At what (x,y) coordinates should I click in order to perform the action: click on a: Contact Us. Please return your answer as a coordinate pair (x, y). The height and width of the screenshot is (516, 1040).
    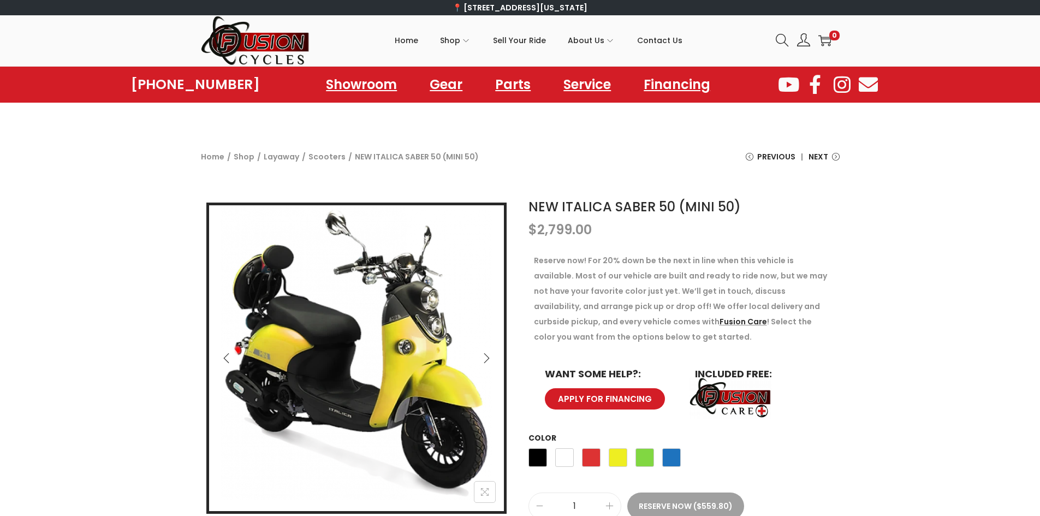
    Looking at the image, I should click on (659, 40).